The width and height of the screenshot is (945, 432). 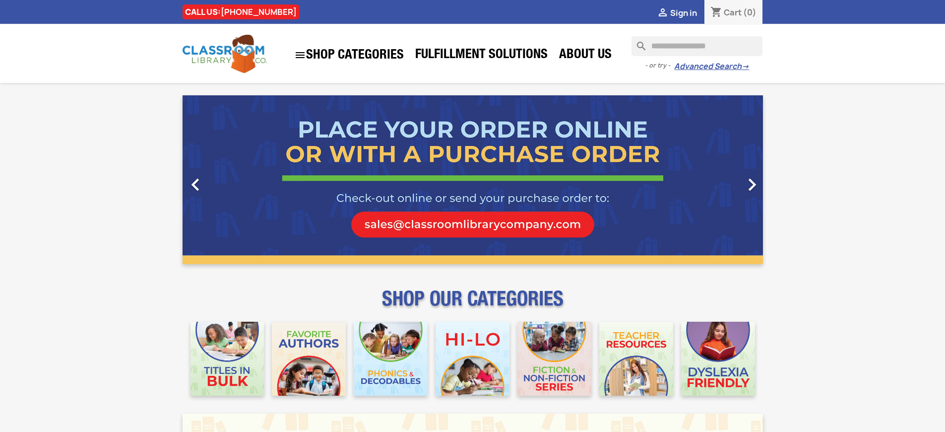 I want to click on a:  Sign in, so click(x=677, y=13).